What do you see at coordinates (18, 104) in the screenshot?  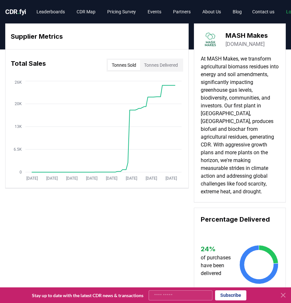 I see `tspan: 20K` at bounding box center [18, 104].